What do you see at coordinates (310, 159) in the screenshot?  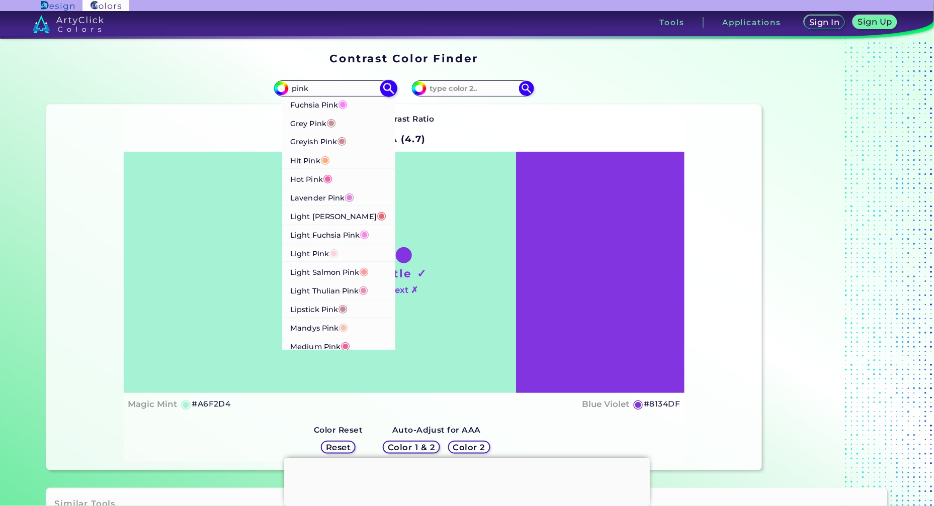 I see `p: Hit Pink` at bounding box center [310, 159].